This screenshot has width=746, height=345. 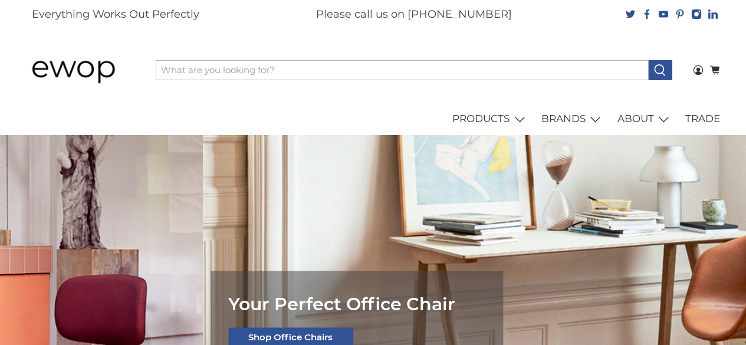 I want to click on p: Everything Works Out Perfectly, so click(x=116, y=14).